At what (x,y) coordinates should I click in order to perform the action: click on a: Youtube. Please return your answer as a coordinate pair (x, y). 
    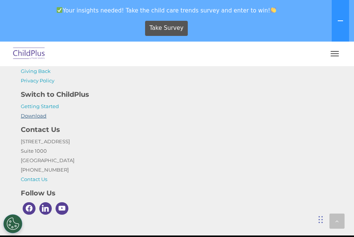
    Looking at the image, I should click on (62, 209).